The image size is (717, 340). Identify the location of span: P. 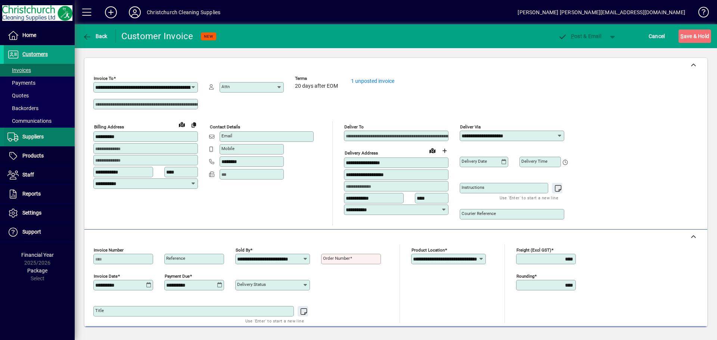
(572, 36).